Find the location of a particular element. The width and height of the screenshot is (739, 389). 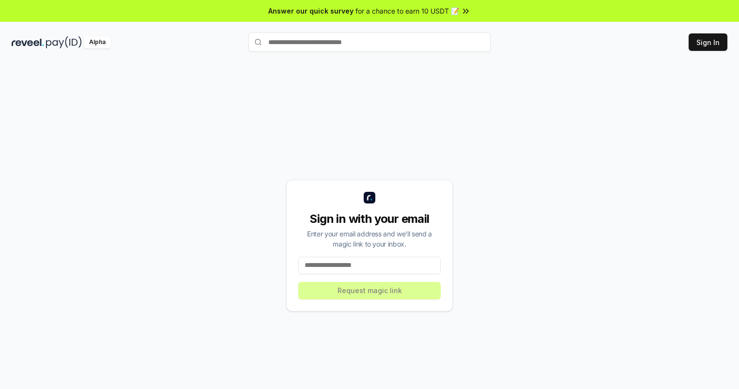

img: logo_small is located at coordinates (369, 197).